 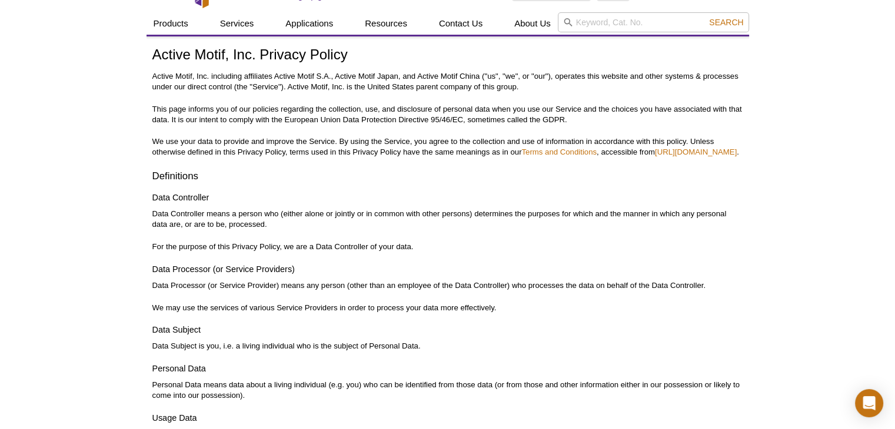 I want to click on p: Data Subject is you, i.e. a living individual who is the subject of Personal Data., so click(x=448, y=347).